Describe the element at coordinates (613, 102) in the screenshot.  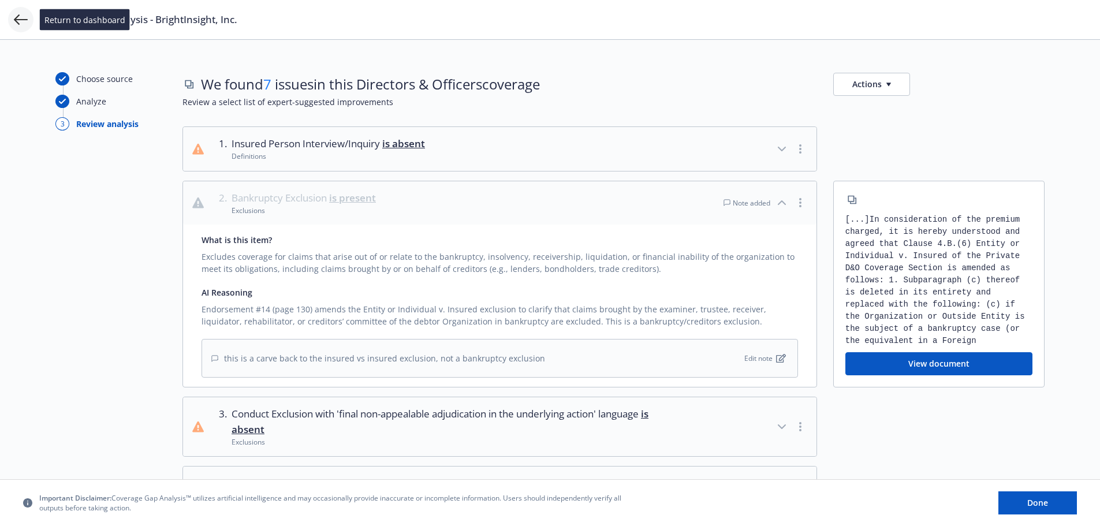
I see `span: Review a select list of expert-suggested improvements` at that location.